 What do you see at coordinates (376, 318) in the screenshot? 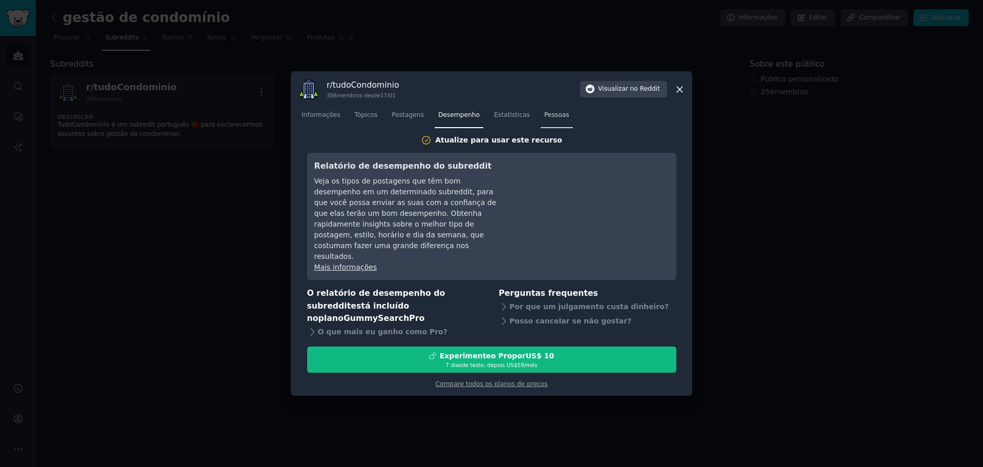
I see `font: GummySearch` at bounding box center [376, 318].